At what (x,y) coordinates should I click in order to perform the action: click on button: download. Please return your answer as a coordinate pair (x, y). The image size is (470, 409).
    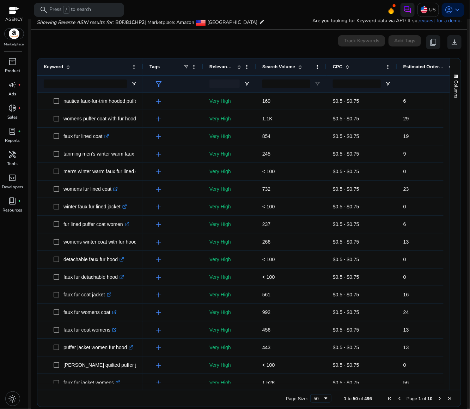
    Looking at the image, I should click on (454, 42).